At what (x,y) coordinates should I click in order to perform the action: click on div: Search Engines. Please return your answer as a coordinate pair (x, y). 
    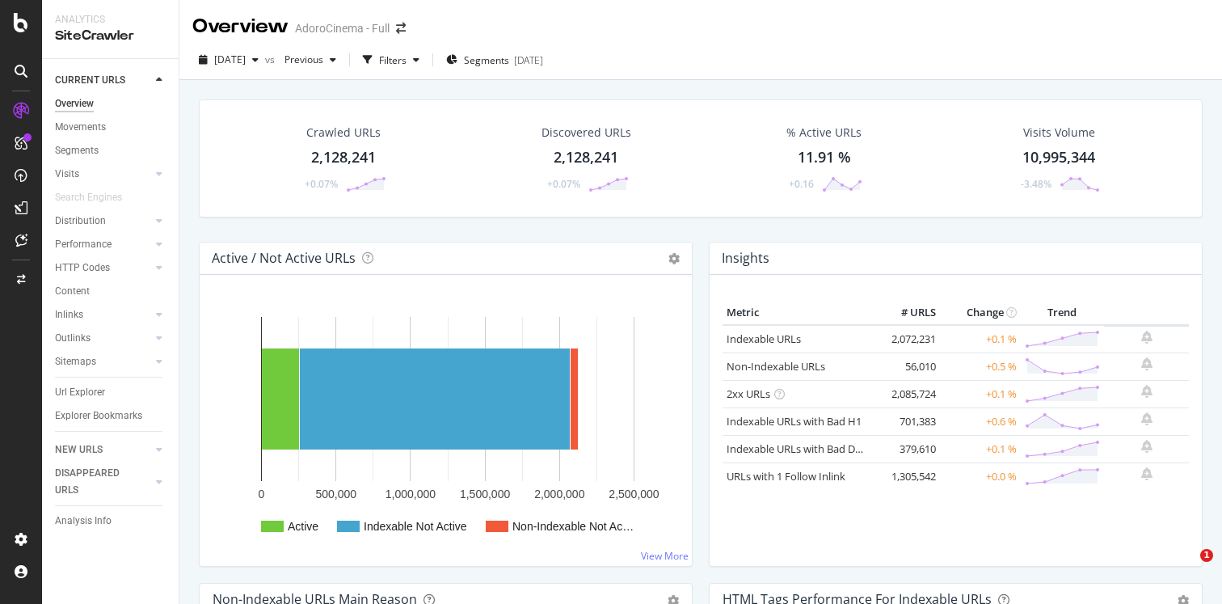
    Looking at the image, I should click on (88, 197).